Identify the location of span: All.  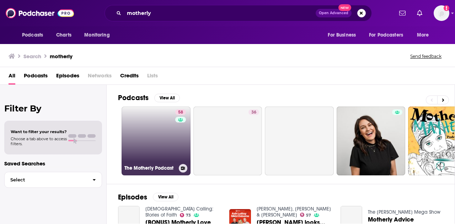
(12, 77).